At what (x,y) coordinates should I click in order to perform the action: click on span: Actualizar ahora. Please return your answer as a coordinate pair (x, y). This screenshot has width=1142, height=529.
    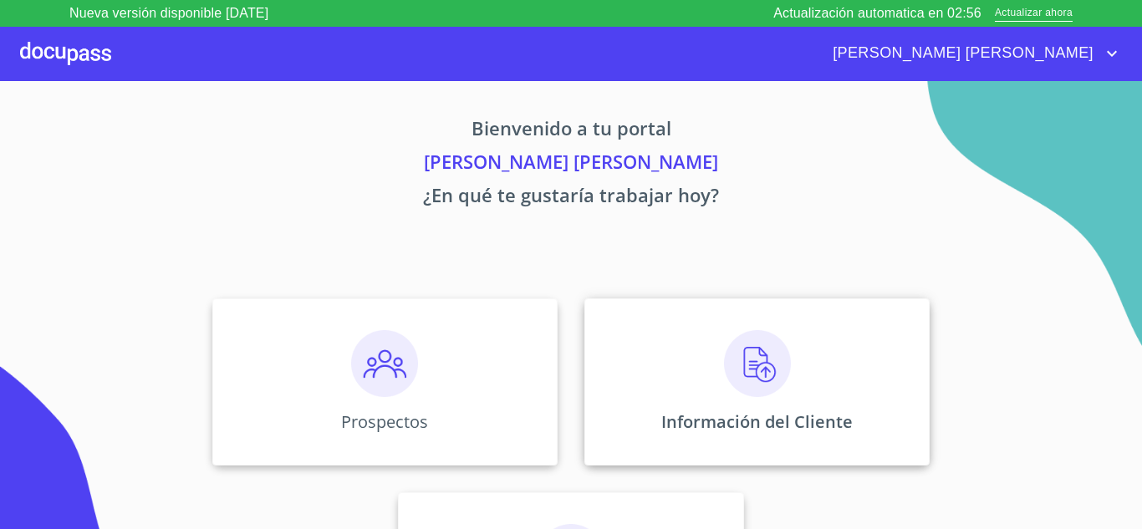
    Looking at the image, I should click on (1033, 13).